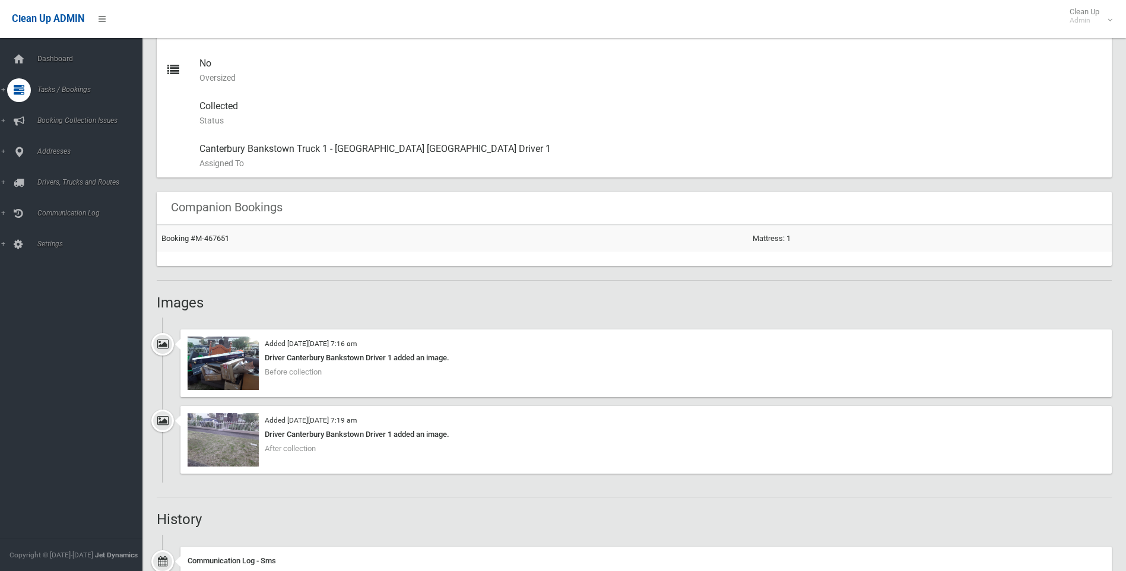 The image size is (1126, 571). What do you see at coordinates (93, 151) in the screenshot?
I see `span: Addresses` at bounding box center [93, 151].